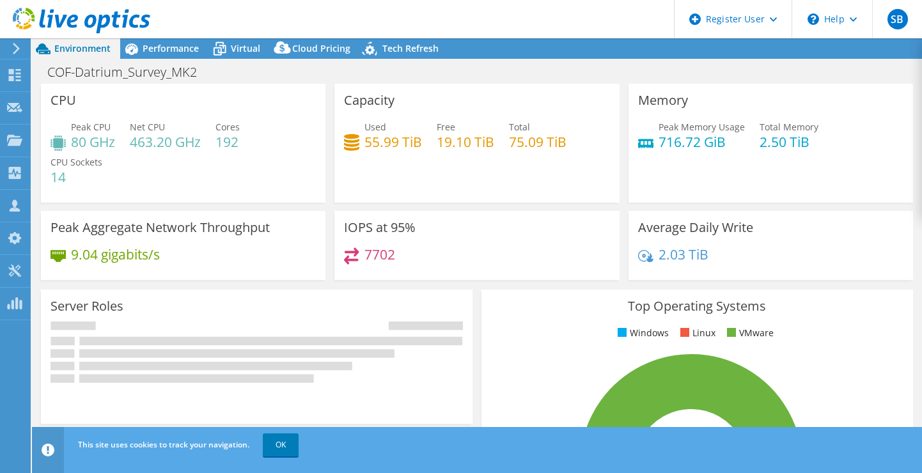  Describe the element at coordinates (76, 177) in the screenshot. I see `h4: 14` at that location.